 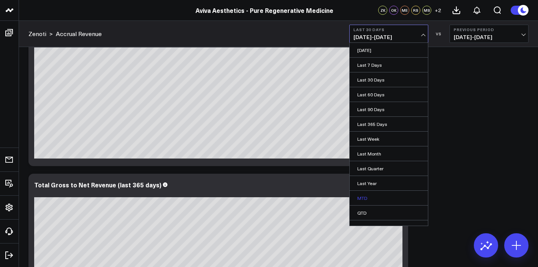 What do you see at coordinates (388, 183) in the screenshot?
I see `a: Last Year` at bounding box center [388, 183].